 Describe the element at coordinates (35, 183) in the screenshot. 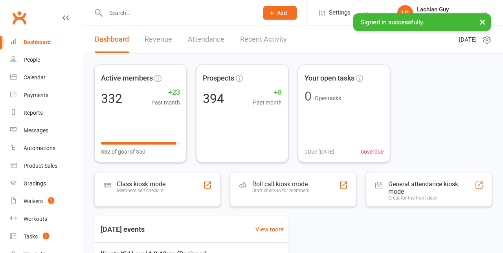

I see `div: Gradings` at that location.